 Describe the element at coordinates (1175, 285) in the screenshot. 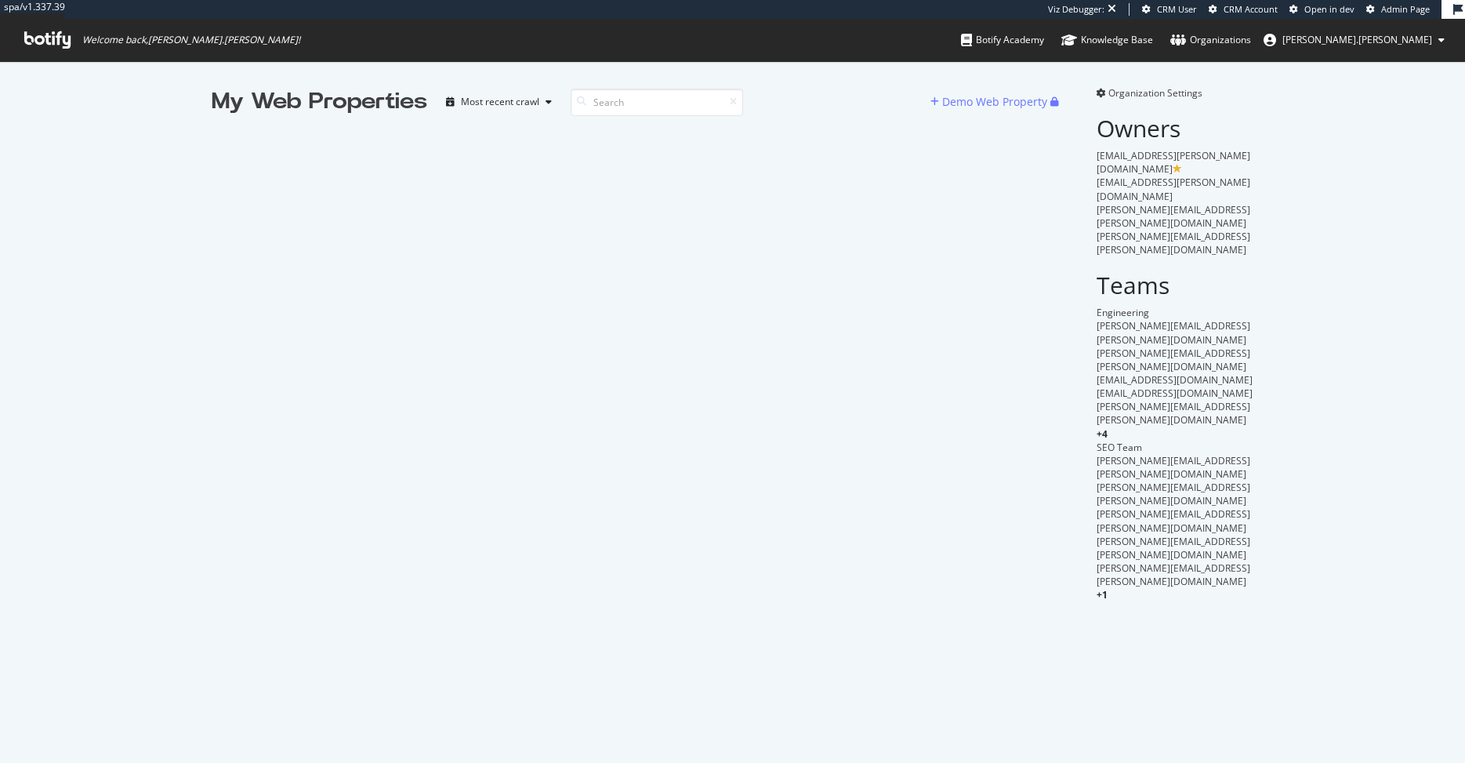

I see `h2: Teams` at that location.